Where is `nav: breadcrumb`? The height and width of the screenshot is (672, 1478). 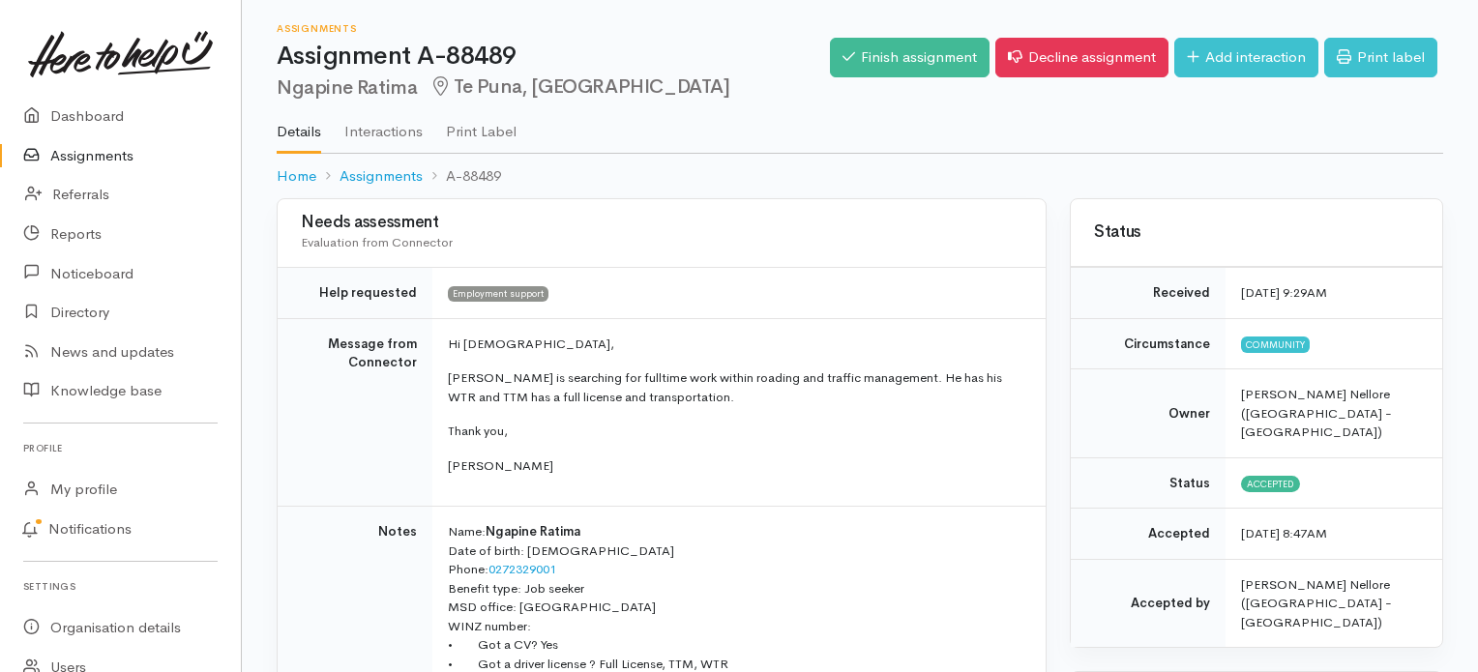 nav: breadcrumb is located at coordinates (860, 176).